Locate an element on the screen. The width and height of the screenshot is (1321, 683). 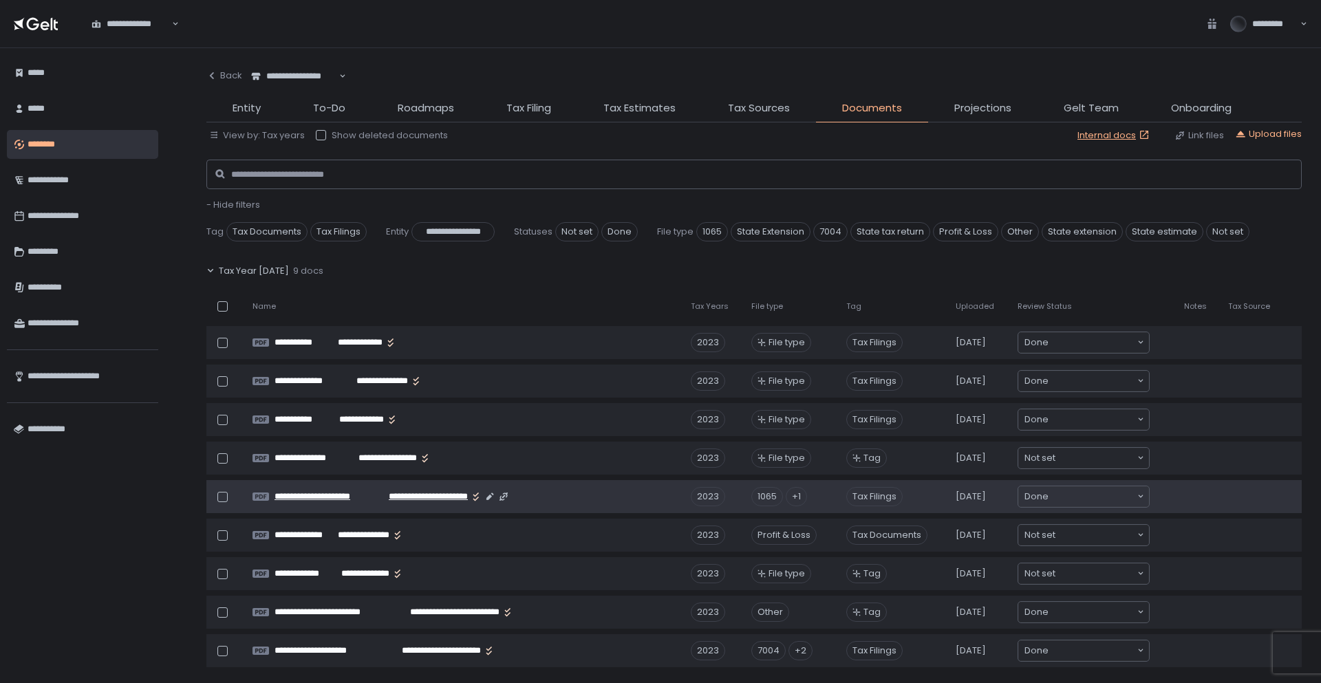
div: +2 is located at coordinates (800, 651).